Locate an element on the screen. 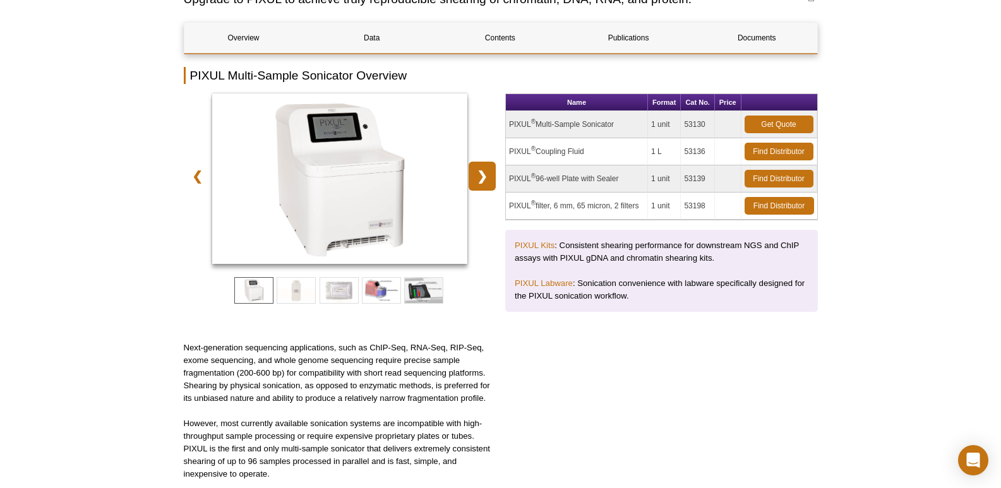  div: Open Intercom Messenger is located at coordinates (973, 460).